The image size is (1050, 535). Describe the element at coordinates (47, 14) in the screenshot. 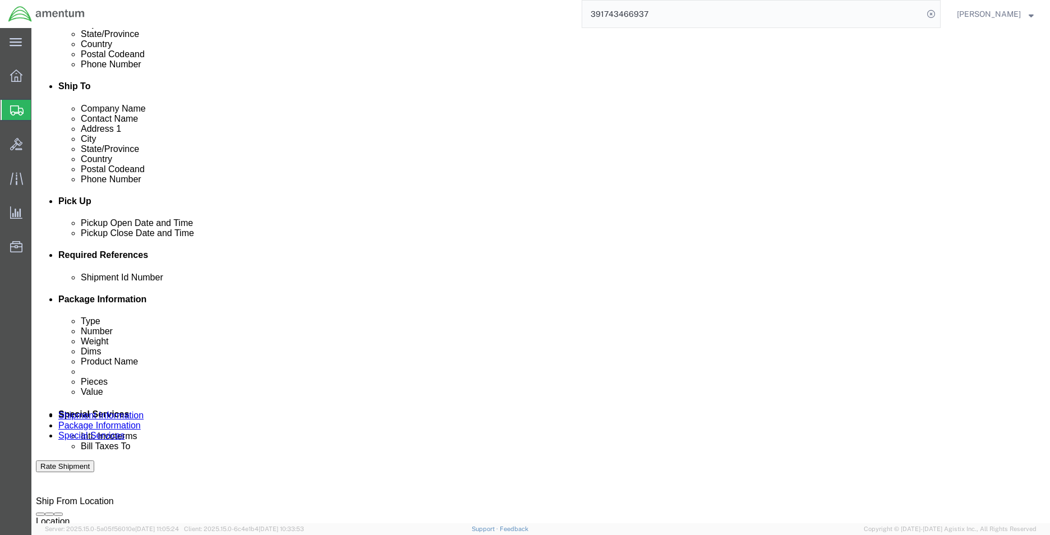

I see `img: logo` at that location.